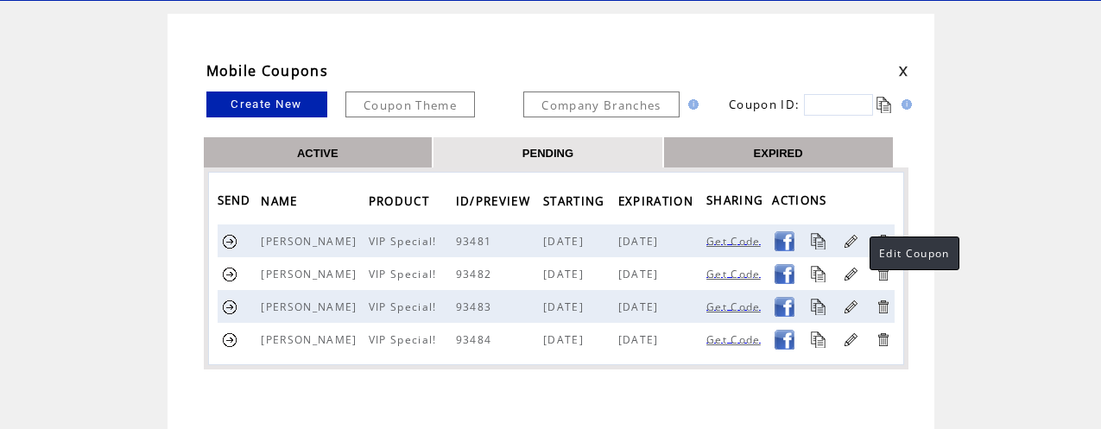  I want to click on span: 93484, so click(476, 339).